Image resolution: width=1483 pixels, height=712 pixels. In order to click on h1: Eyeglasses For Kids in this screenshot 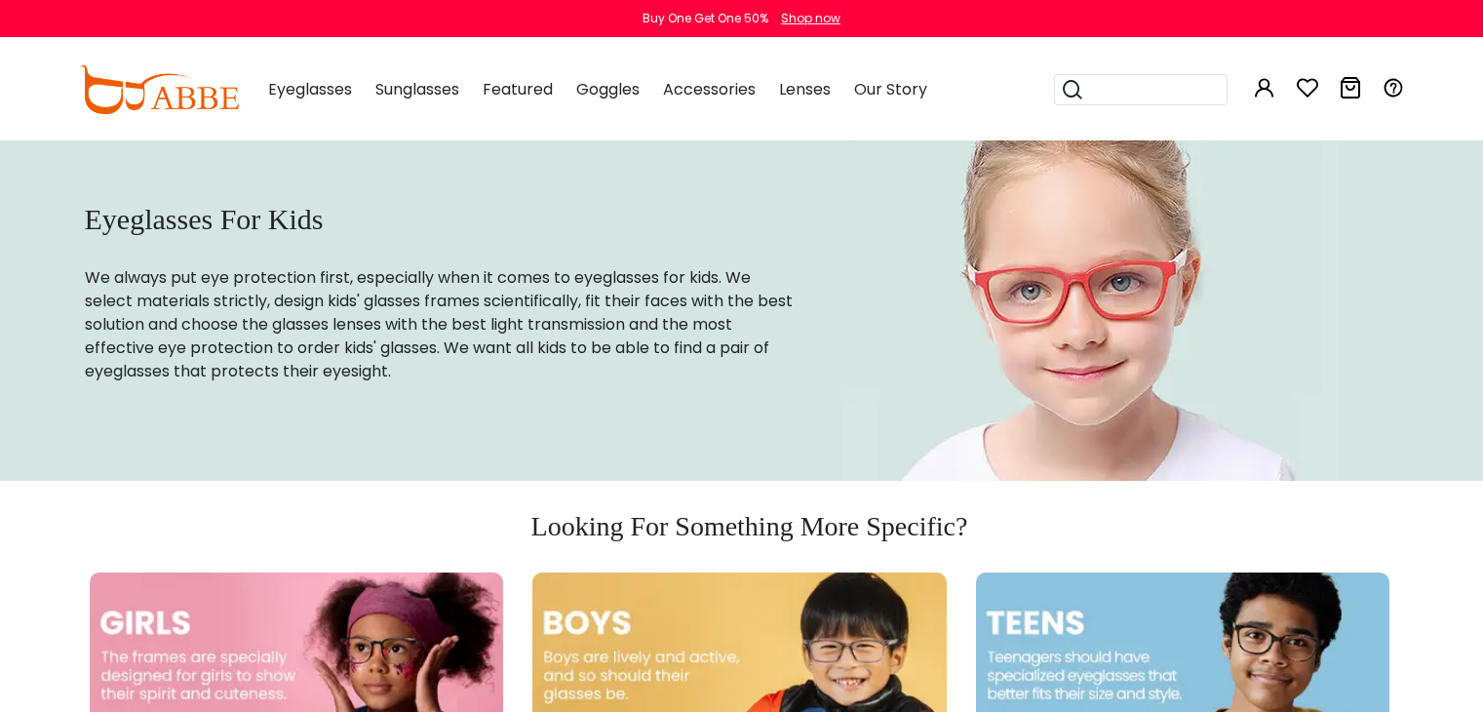, I will do `click(440, 219)`.